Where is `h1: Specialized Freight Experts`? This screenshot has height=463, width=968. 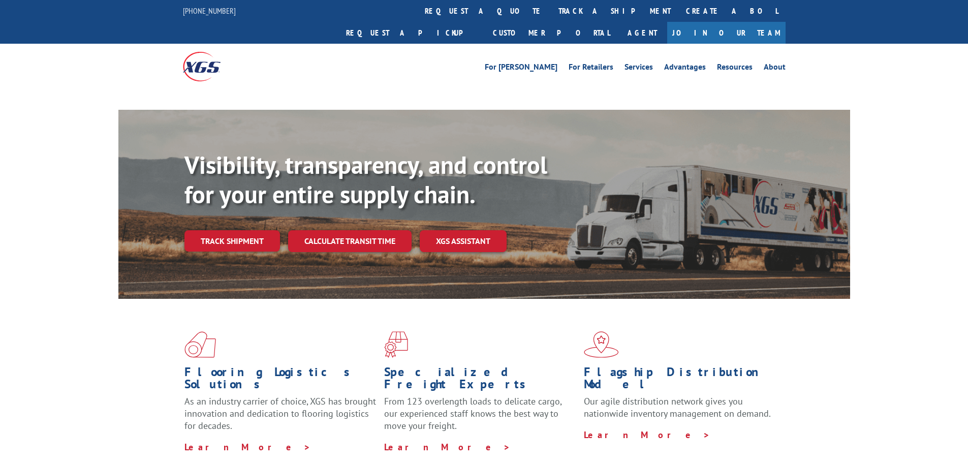
h1: Specialized Freight Experts is located at coordinates (480, 381).